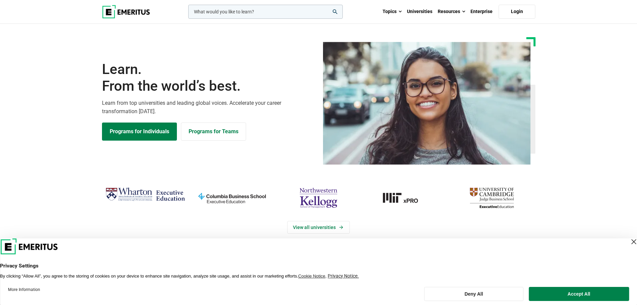 The width and height of the screenshot is (637, 305). Describe the element at coordinates (492, 198) in the screenshot. I see `img: cambridge-judge-business-school` at that location.